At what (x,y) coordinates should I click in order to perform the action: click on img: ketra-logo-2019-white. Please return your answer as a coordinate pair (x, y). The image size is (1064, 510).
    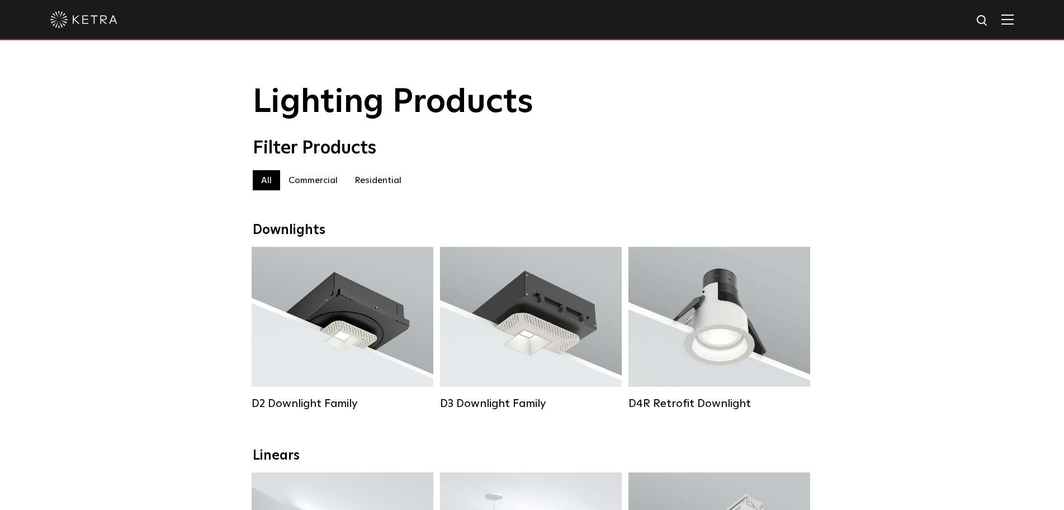
    Looking at the image, I should click on (84, 20).